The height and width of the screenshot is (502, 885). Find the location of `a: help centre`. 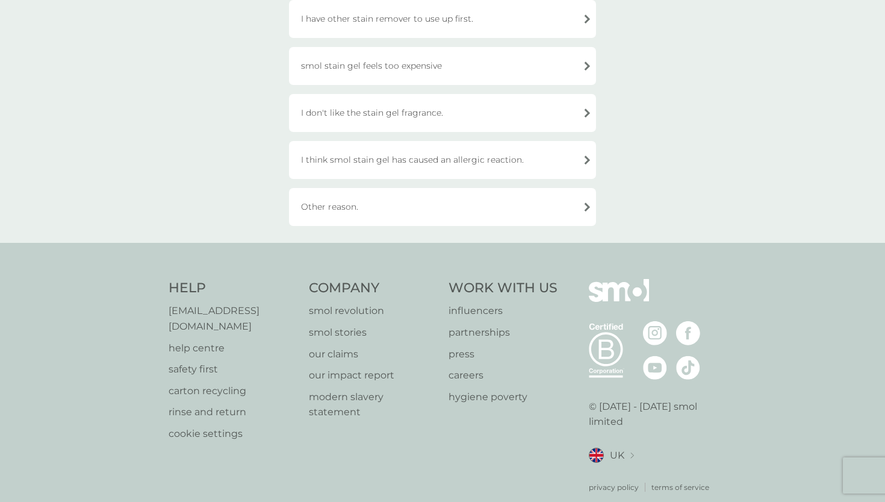

a: help centre is located at coordinates (232, 348).